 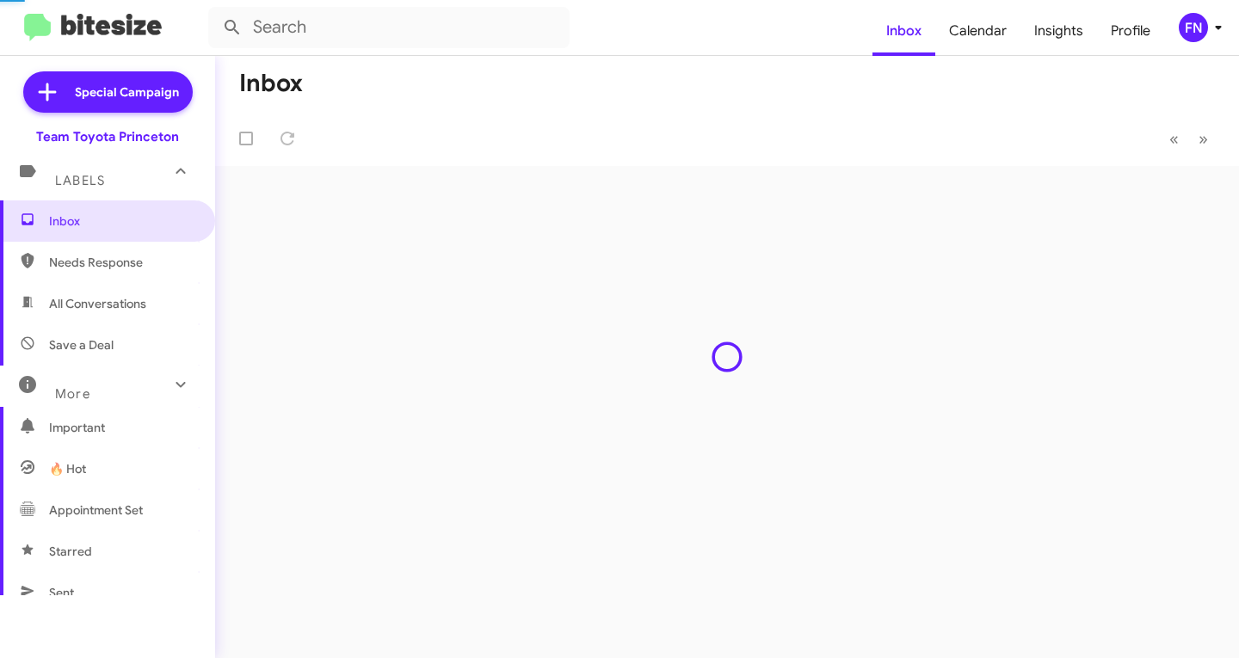 What do you see at coordinates (1193, 28) in the screenshot?
I see `div: FN` at bounding box center [1193, 28].